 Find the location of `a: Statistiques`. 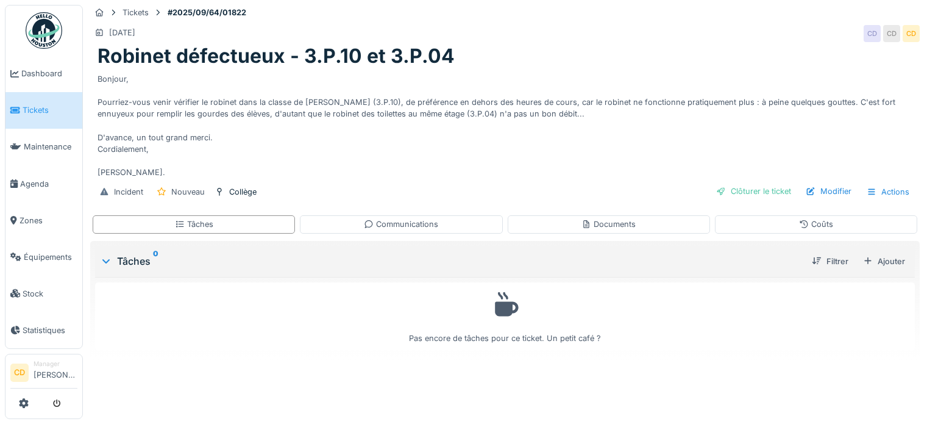

a: Statistiques is located at coordinates (44, 330).